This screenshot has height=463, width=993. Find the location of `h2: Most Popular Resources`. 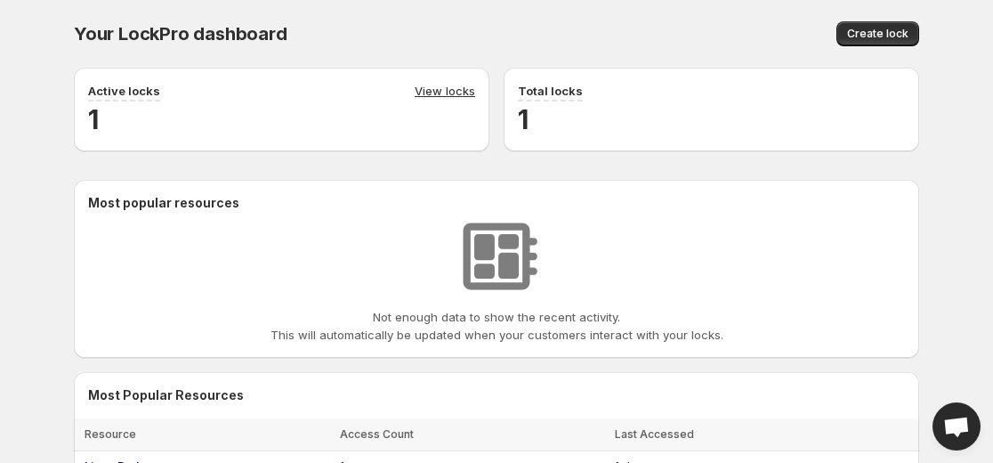

h2: Most Popular Resources is located at coordinates (497, 395).